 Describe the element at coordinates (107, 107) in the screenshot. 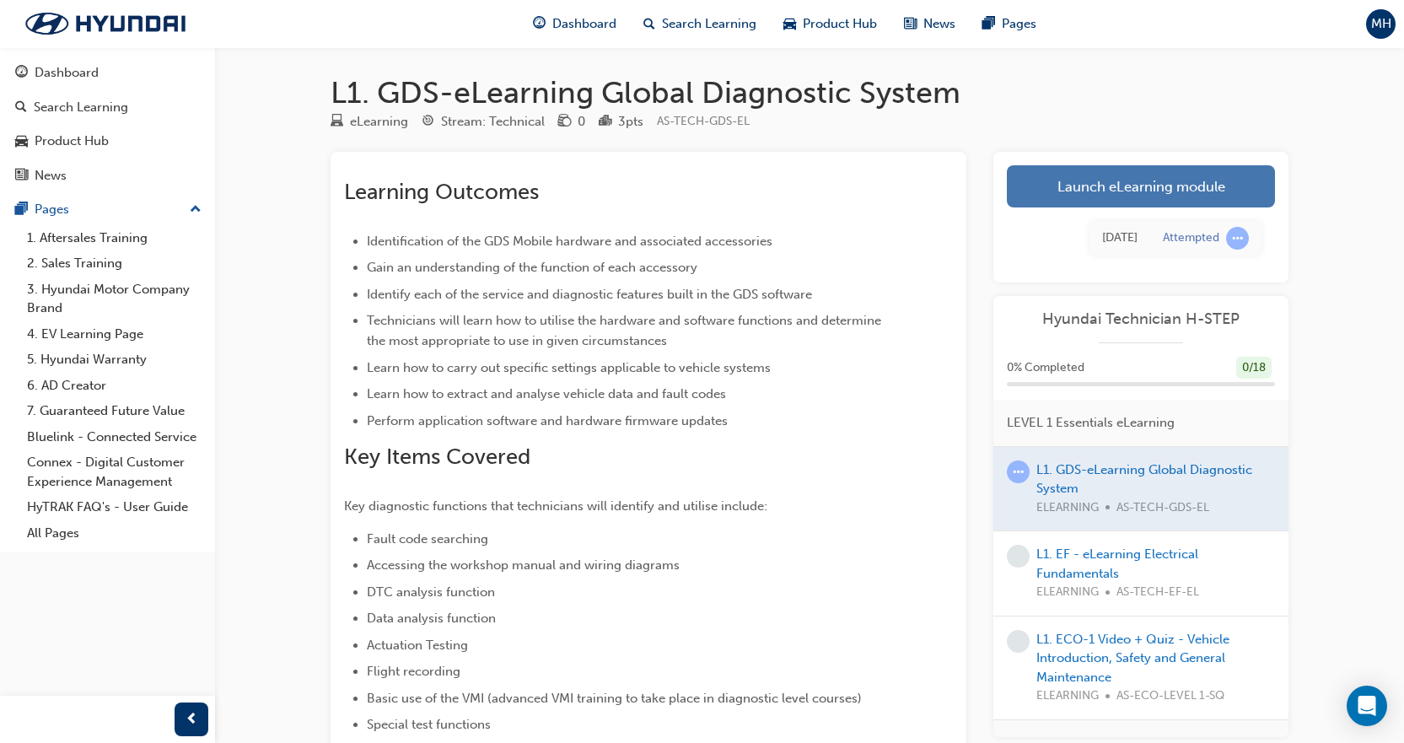

I see `a: Search Learning` at that location.